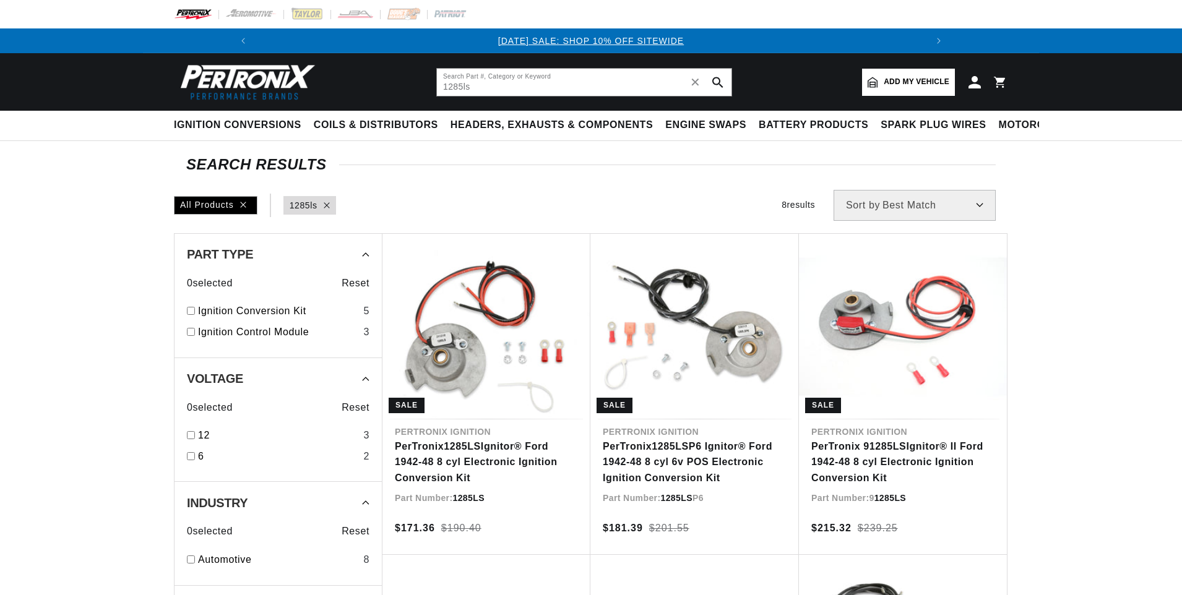  What do you see at coordinates (486, 462) in the screenshot?
I see `a: PerTronix1285LSIgnitor® Ford 1942-48 8 cyl Electronic Ignition Conversion Kit` at bounding box center [486, 462].